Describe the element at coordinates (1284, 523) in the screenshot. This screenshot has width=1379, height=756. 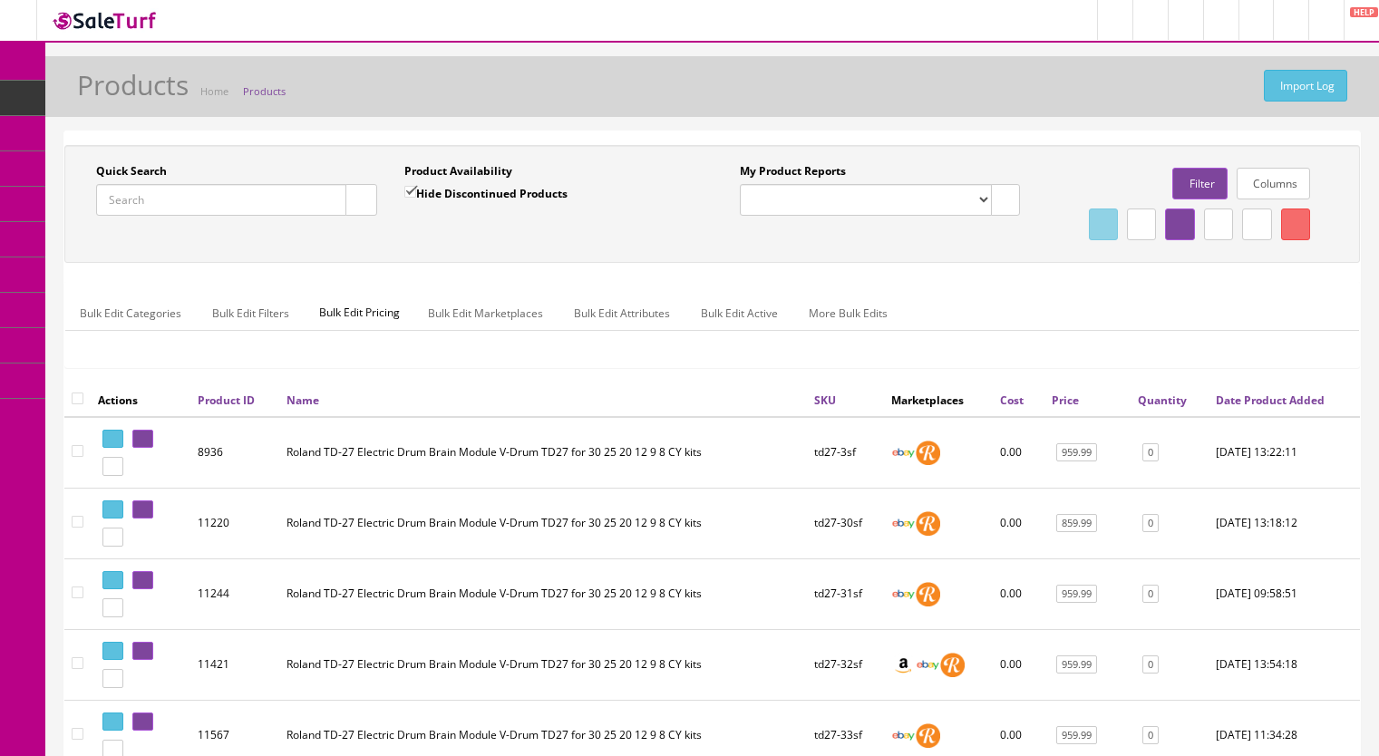
I see `td: 2024-11-15 13:18:12` at that location.